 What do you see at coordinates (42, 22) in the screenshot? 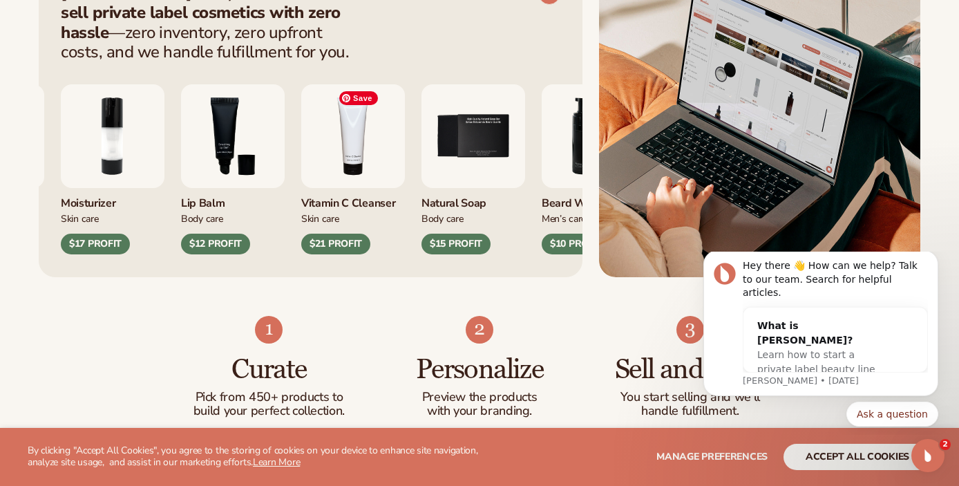
I see `img: Profile image for Lee` at bounding box center [42, 22].